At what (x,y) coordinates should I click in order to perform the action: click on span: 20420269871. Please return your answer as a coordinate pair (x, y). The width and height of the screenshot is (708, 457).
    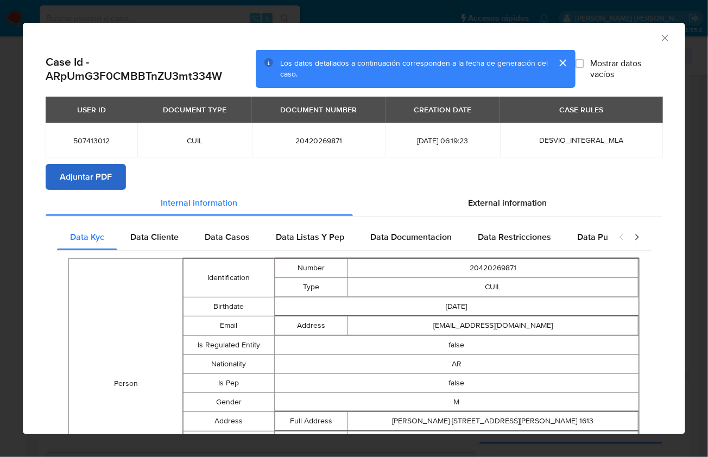
    Looking at the image, I should click on (319, 141).